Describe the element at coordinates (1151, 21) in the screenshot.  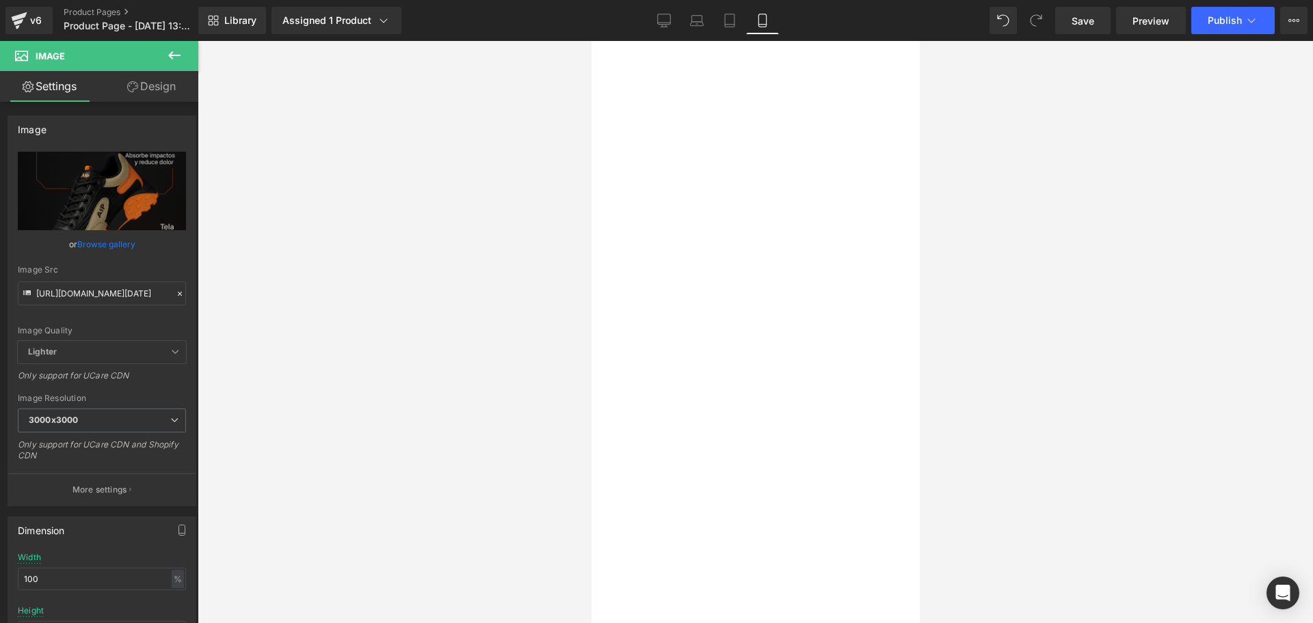
I see `span: Preview` at that location.